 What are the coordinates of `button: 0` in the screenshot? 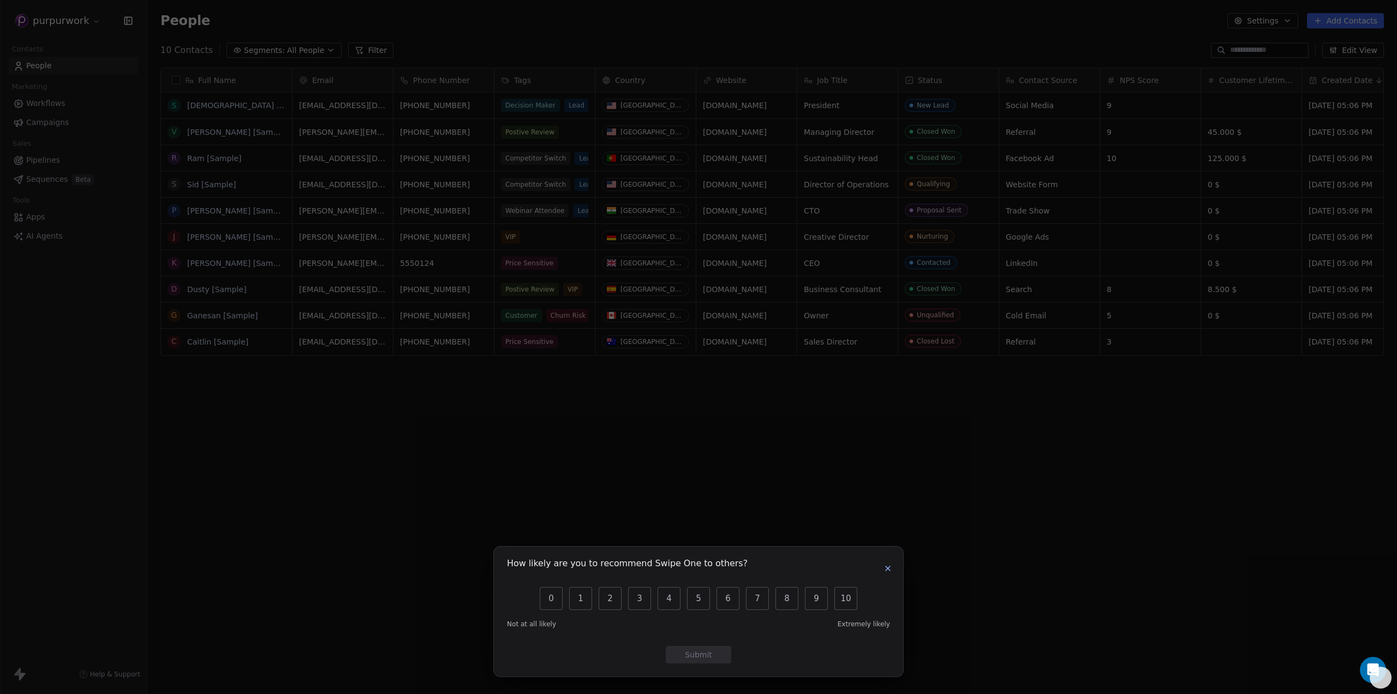 It's located at (551, 598).